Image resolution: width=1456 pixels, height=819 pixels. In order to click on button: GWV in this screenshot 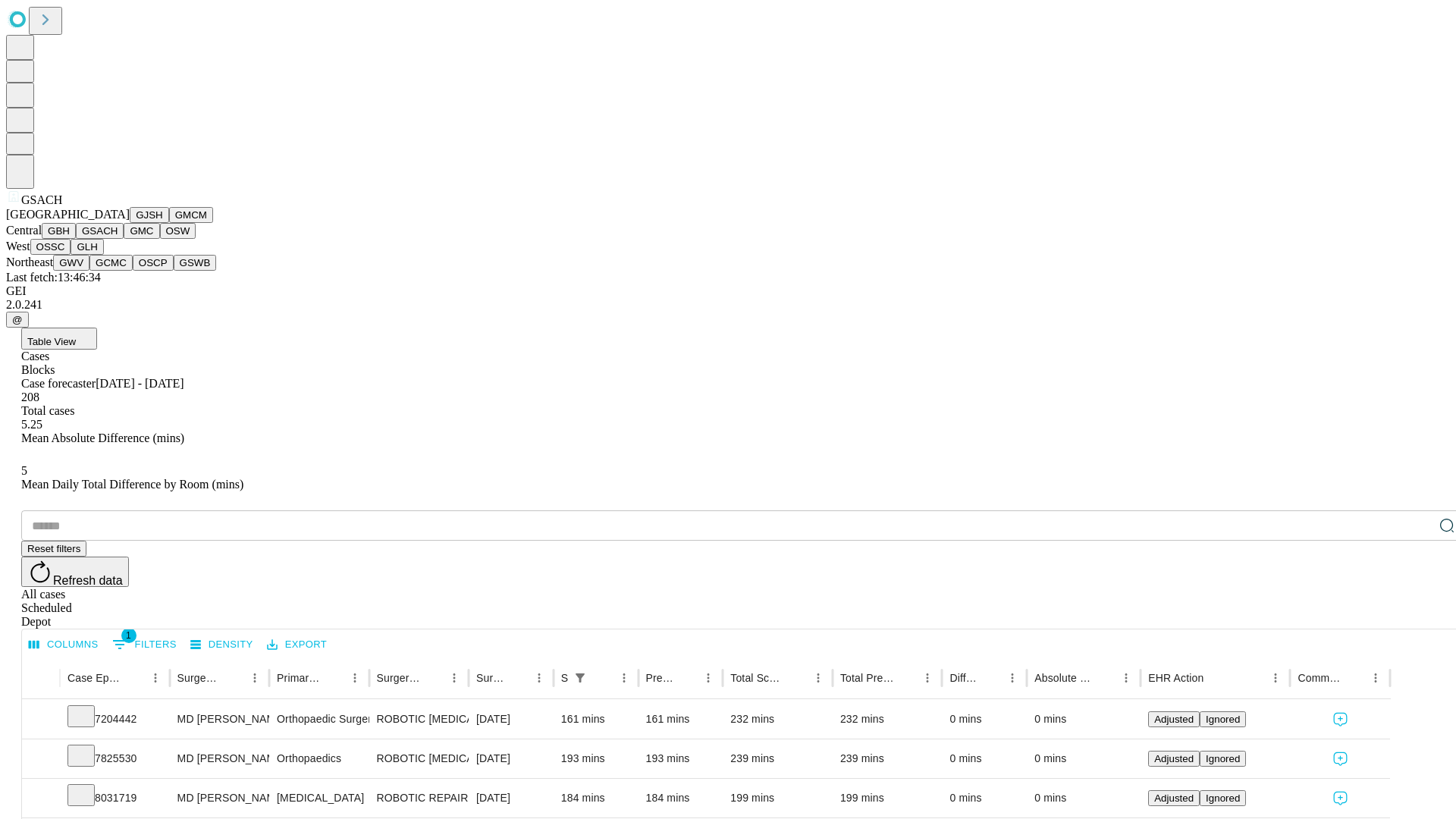, I will do `click(71, 262)`.